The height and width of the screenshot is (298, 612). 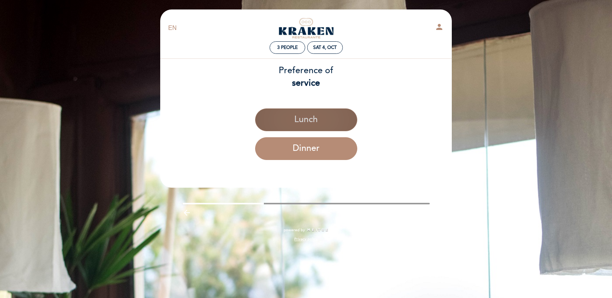 I want to click on div: Preference of, so click(x=306, y=77).